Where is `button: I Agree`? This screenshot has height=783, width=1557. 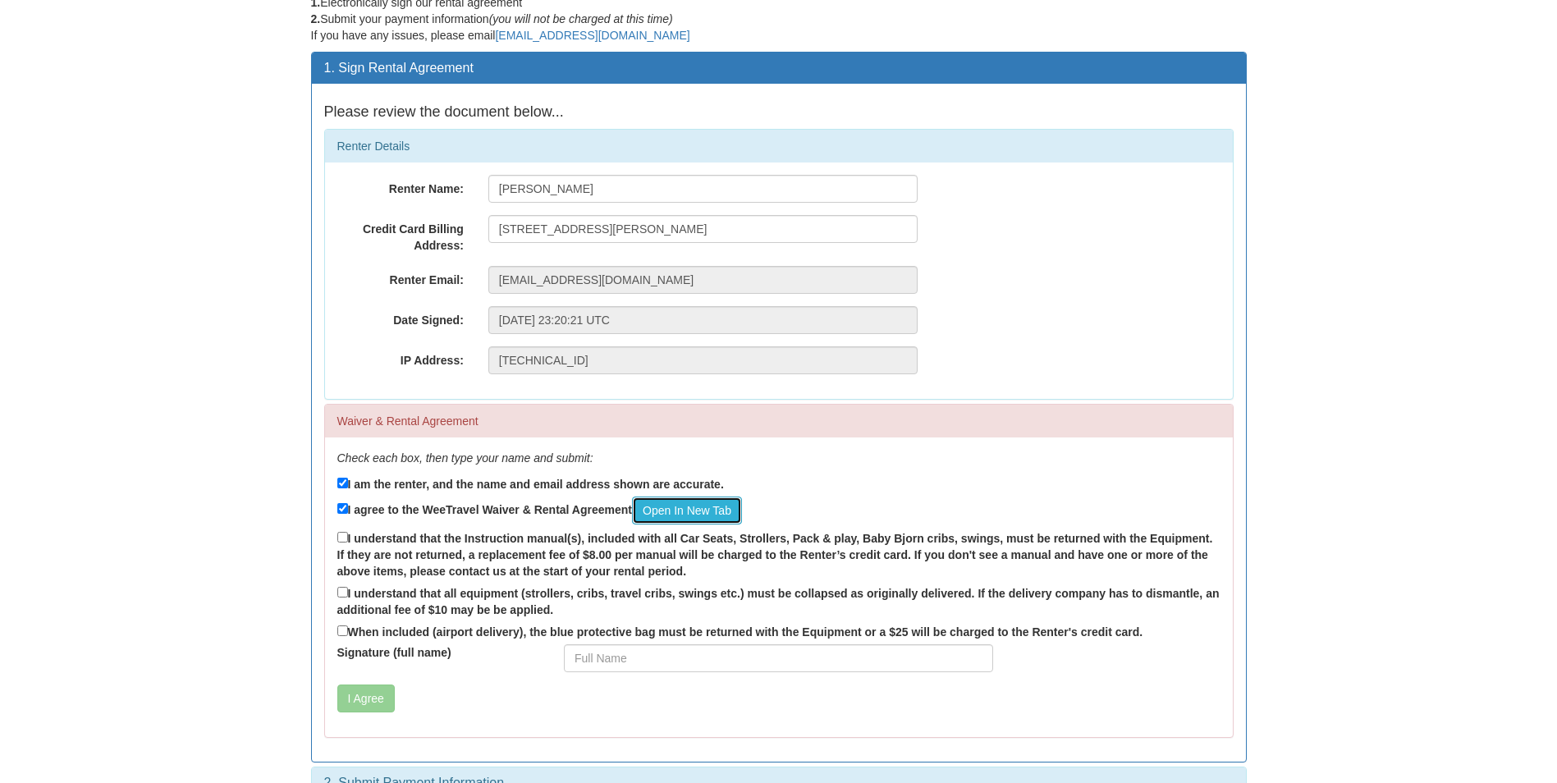 button: I Agree is located at coordinates (366, 698).